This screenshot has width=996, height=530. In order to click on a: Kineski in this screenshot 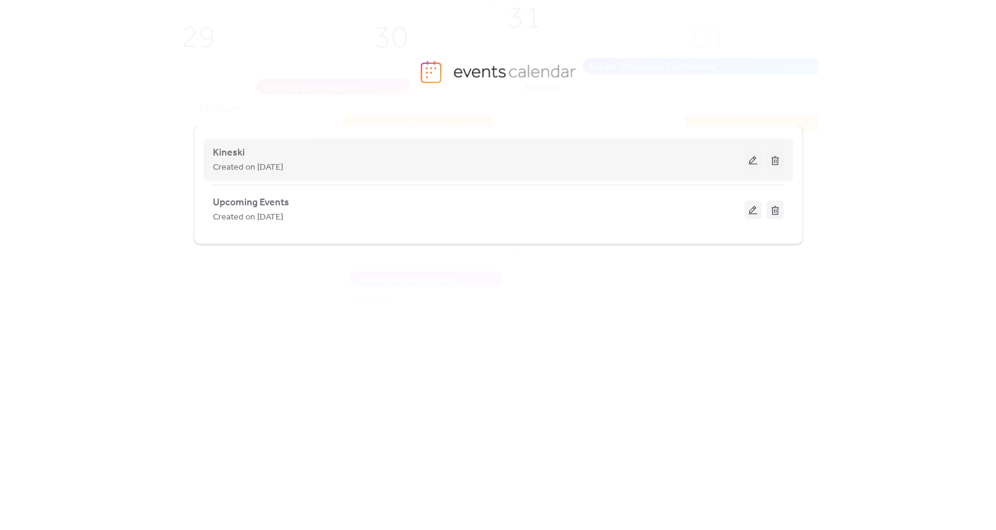, I will do `click(229, 153)`.